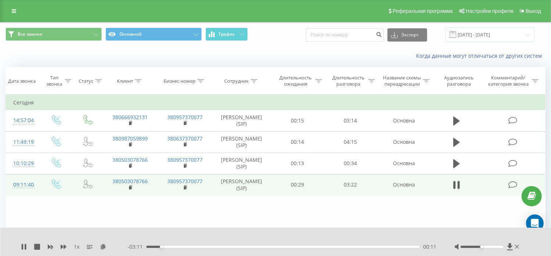 This screenshot has height=256, width=551. I want to click on div: 09:11:40, so click(22, 185).